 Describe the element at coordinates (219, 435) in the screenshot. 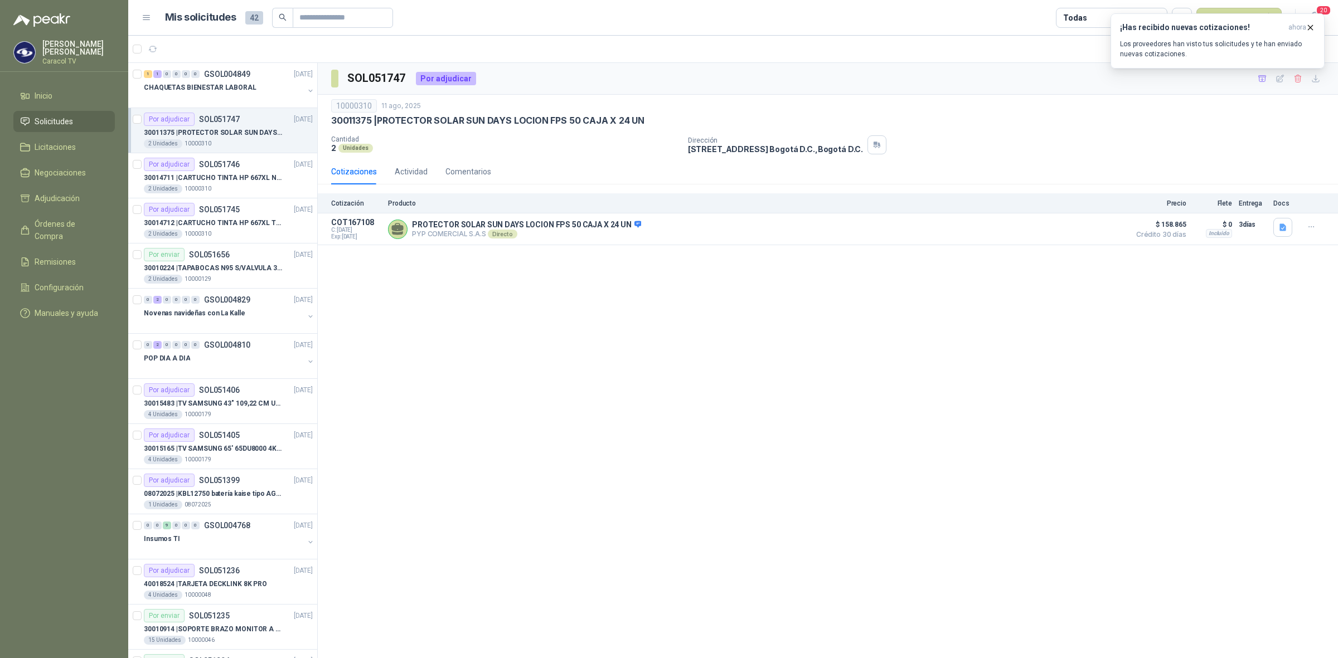

I see `p: SOL051405` at that location.